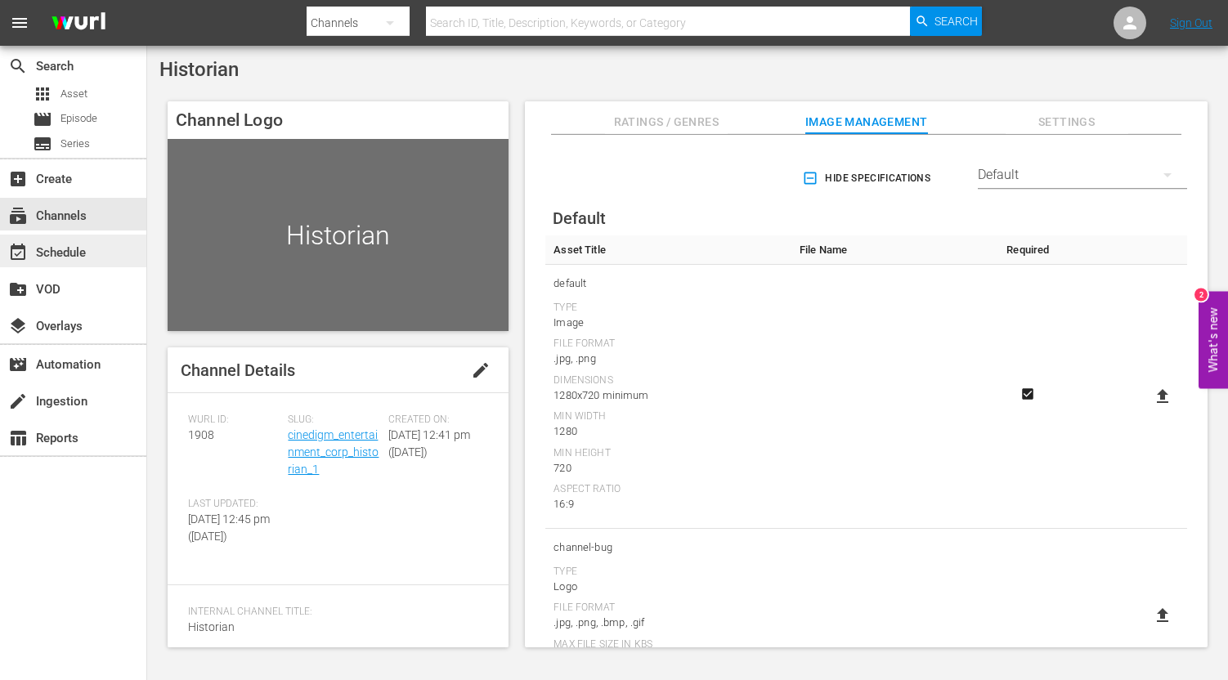 This screenshot has width=1228, height=680. I want to click on svg: Required, so click(1028, 394).